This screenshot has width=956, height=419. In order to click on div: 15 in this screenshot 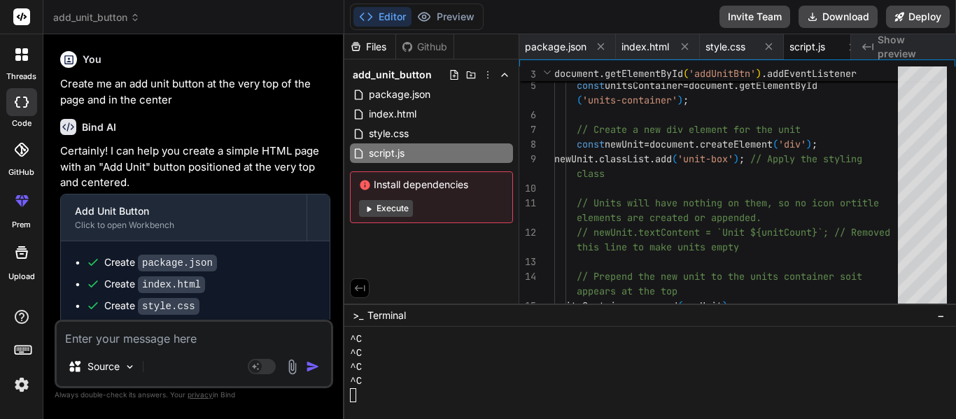, I will do `click(528, 306)`.